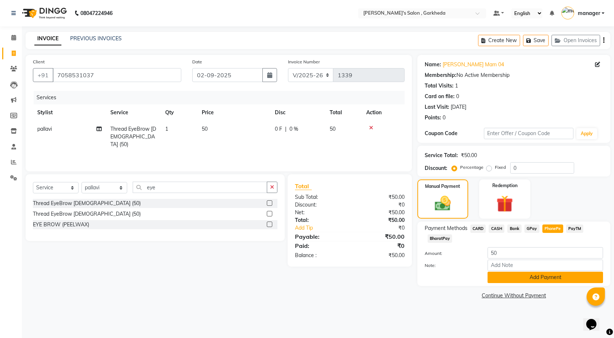 The width and height of the screenshot is (614, 338). What do you see at coordinates (167, 129) in the screenshot?
I see `span: 1` at bounding box center [167, 129].